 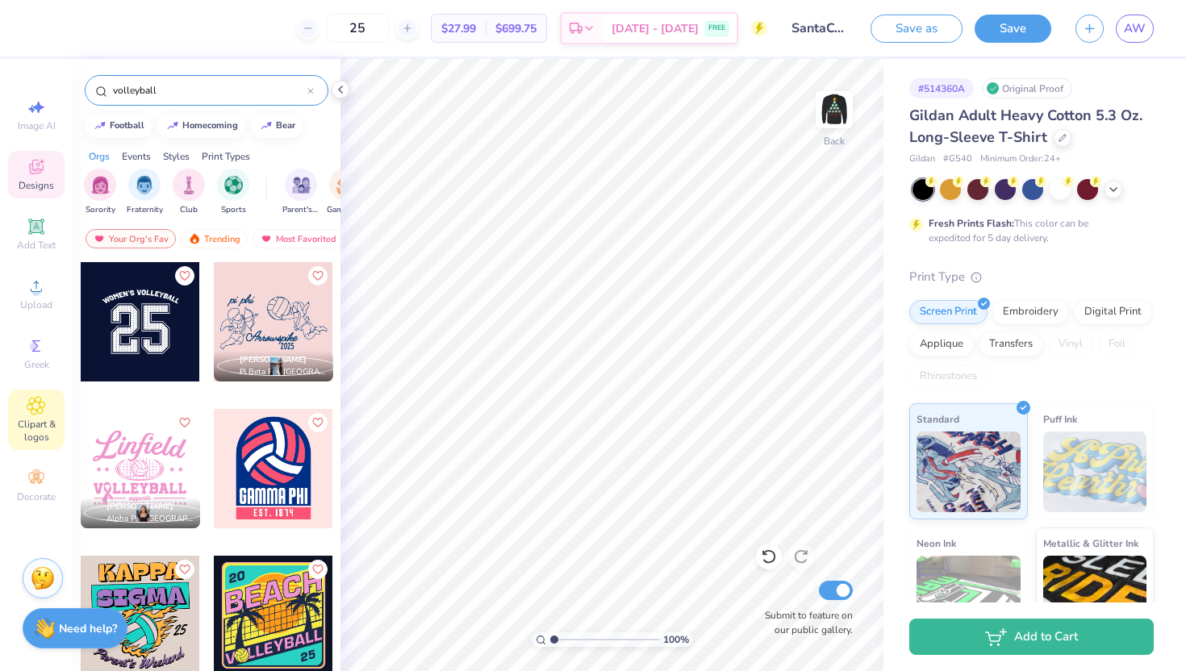 What do you see at coordinates (36, 126) in the screenshot?
I see `span: Image AI` at bounding box center [36, 126].